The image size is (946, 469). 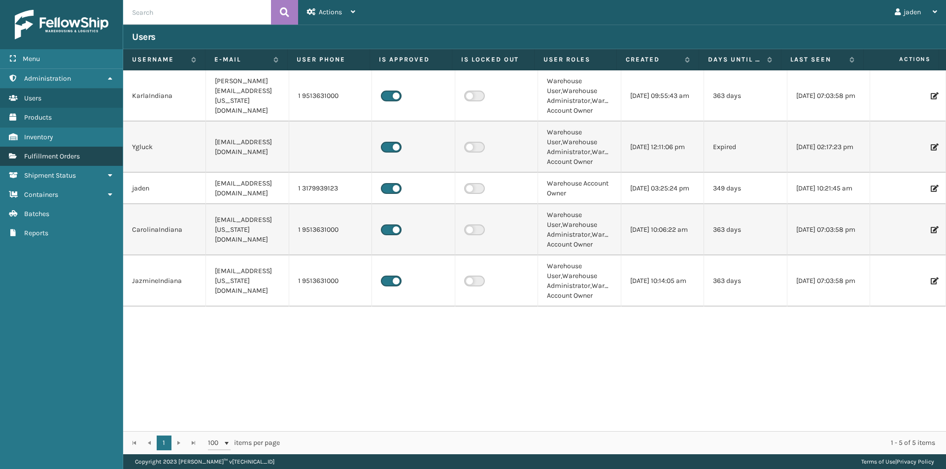 I want to click on span: Shipment Status, so click(x=50, y=175).